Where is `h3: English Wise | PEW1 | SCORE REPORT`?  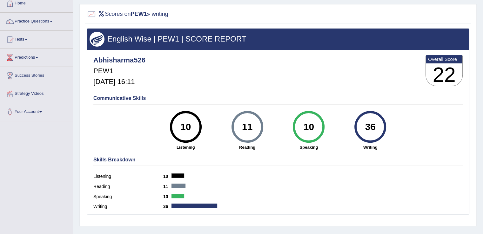 h3: English Wise | PEW1 | SCORE REPORT is located at coordinates (278, 39).